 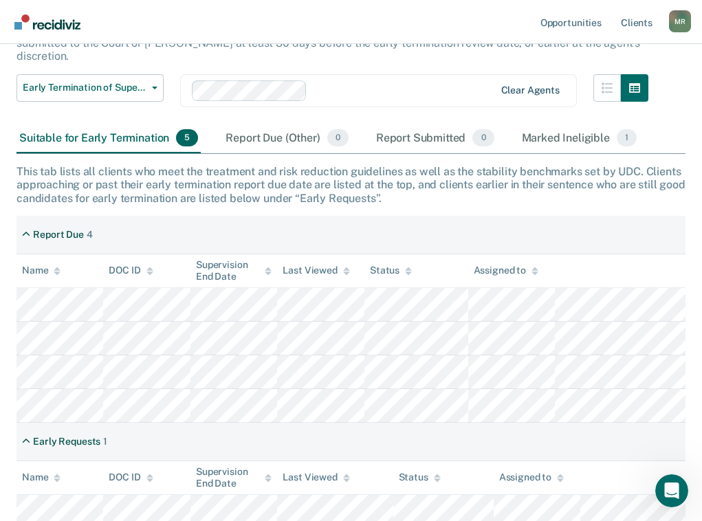 What do you see at coordinates (67, 441) in the screenshot?
I see `div: Early Requests` at bounding box center [67, 441].